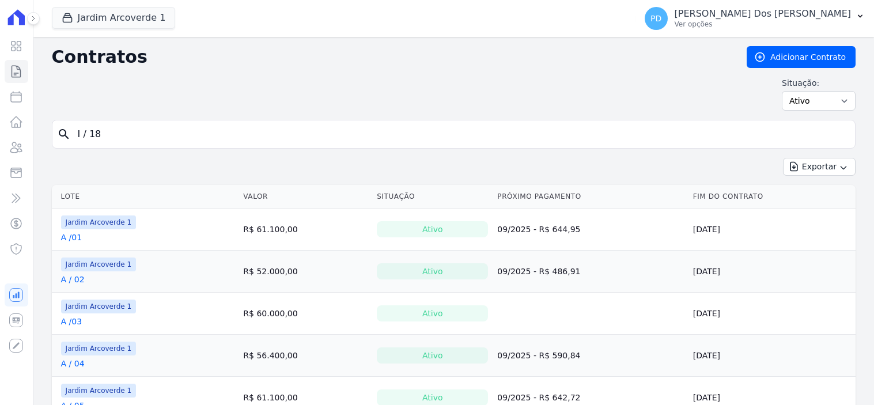 The image size is (874, 405). What do you see at coordinates (538, 271) in the screenshot?
I see `a: 09/2025 - R$ 486,91` at bounding box center [538, 271].